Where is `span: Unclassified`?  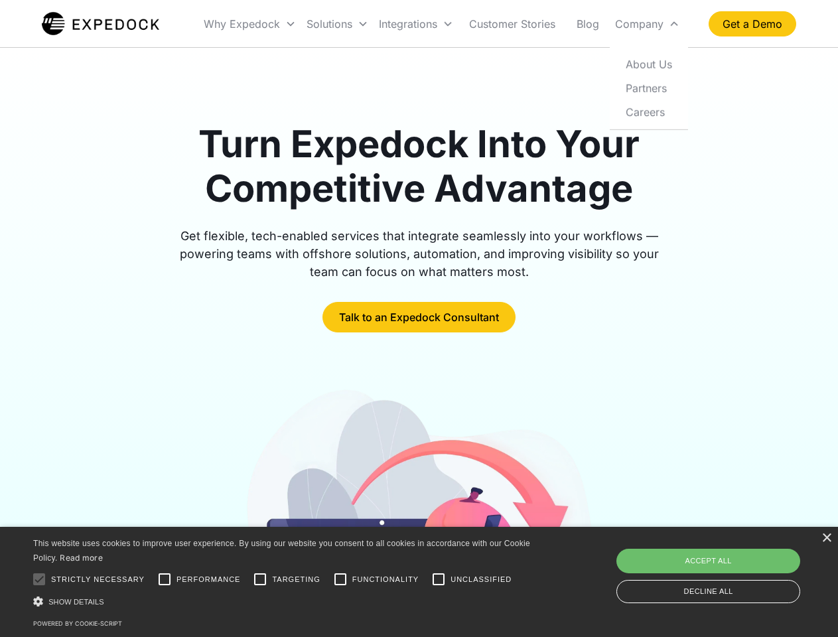 span: Unclassified is located at coordinates (481, 579).